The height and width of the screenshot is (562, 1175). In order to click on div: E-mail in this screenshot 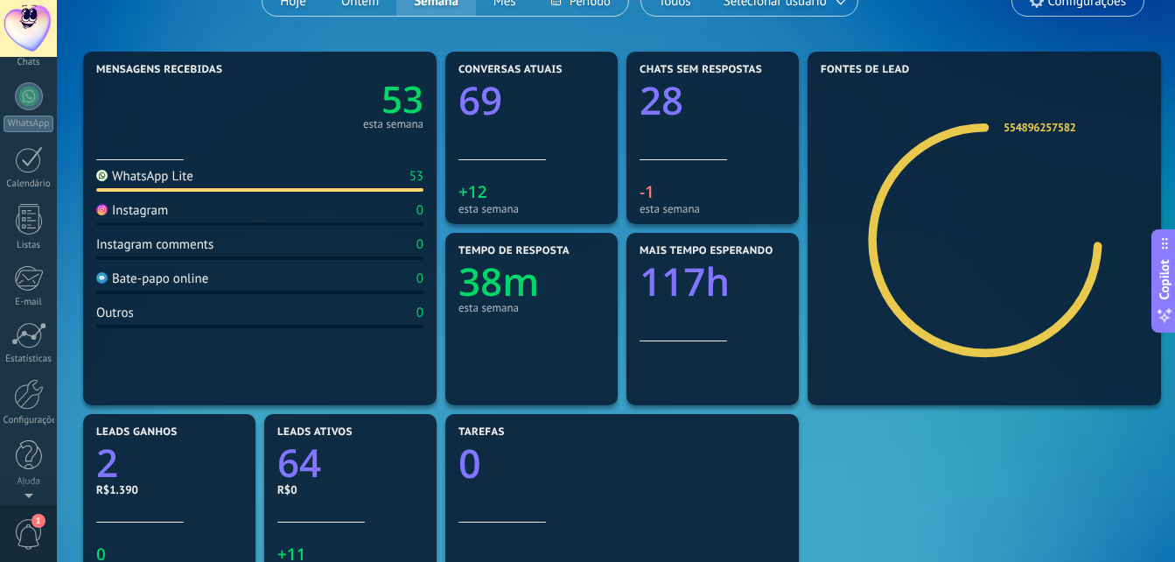, I will do `click(29, 302)`.